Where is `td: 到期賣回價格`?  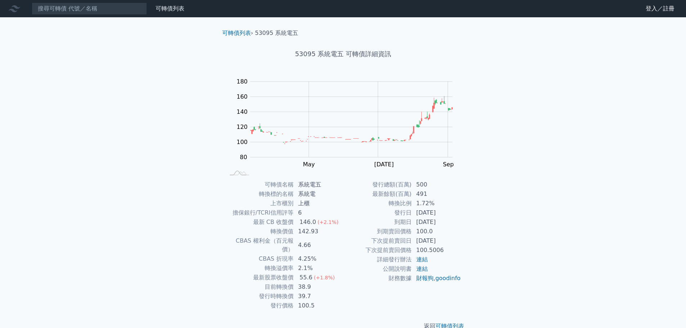
td: 到期賣回價格 is located at coordinates (378, 232).